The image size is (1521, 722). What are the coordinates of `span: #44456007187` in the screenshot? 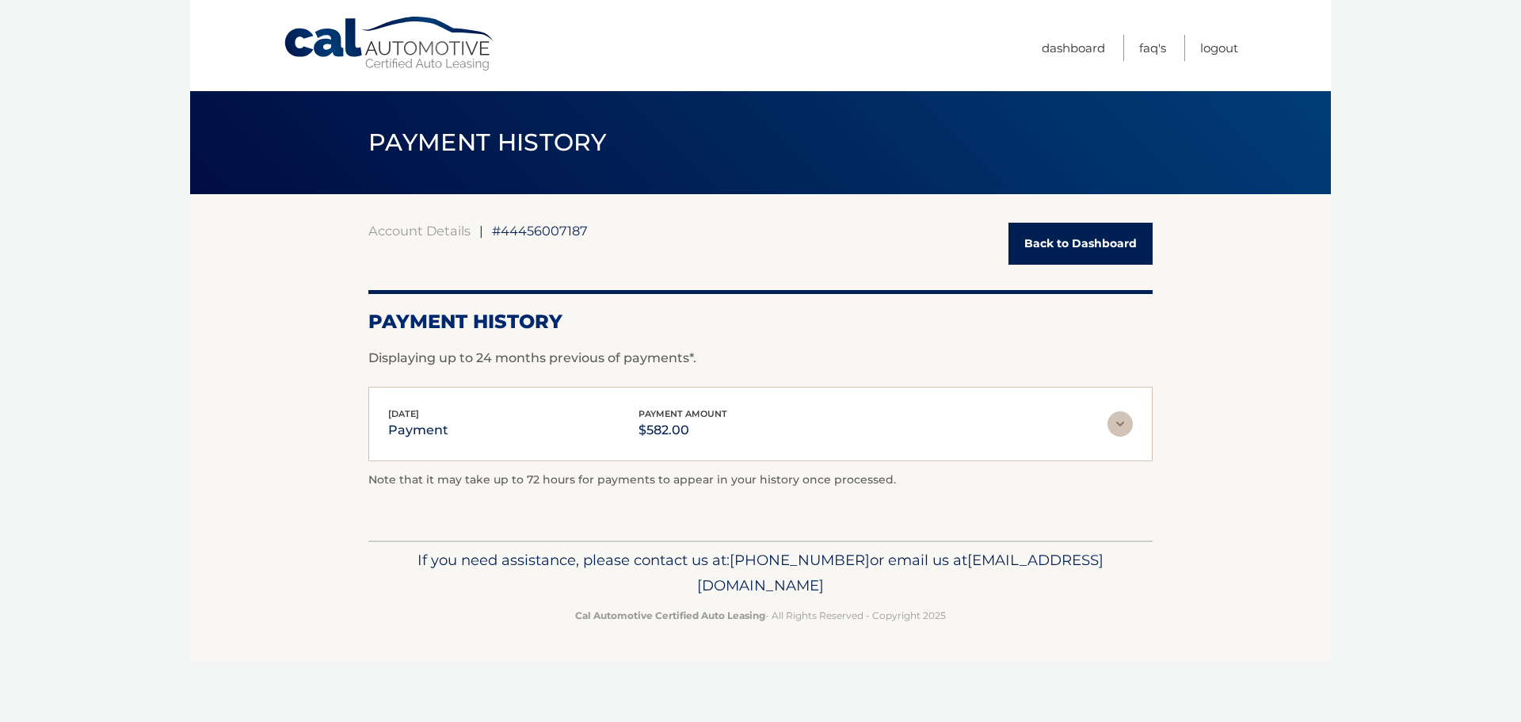 It's located at (539, 230).